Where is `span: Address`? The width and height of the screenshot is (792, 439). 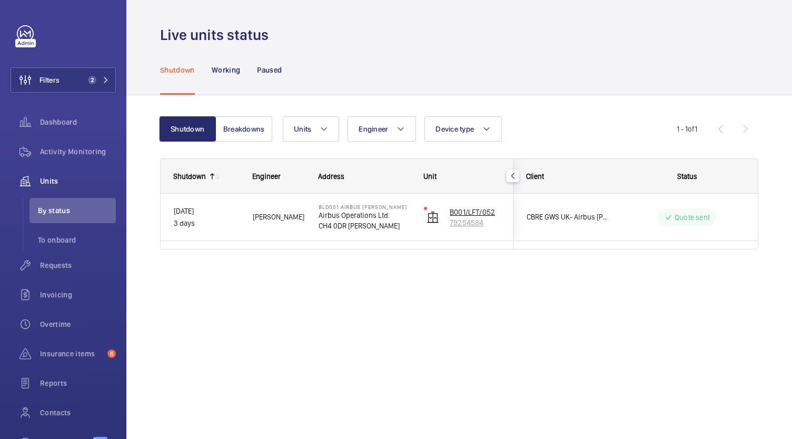 span: Address is located at coordinates (331, 176).